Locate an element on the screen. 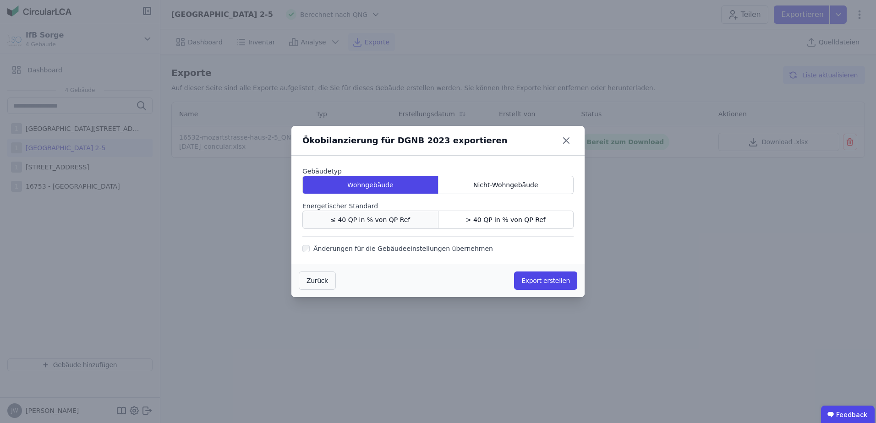 This screenshot has width=876, height=423. span: ≤ 40 QP in % von QP Ref is located at coordinates (370, 220).